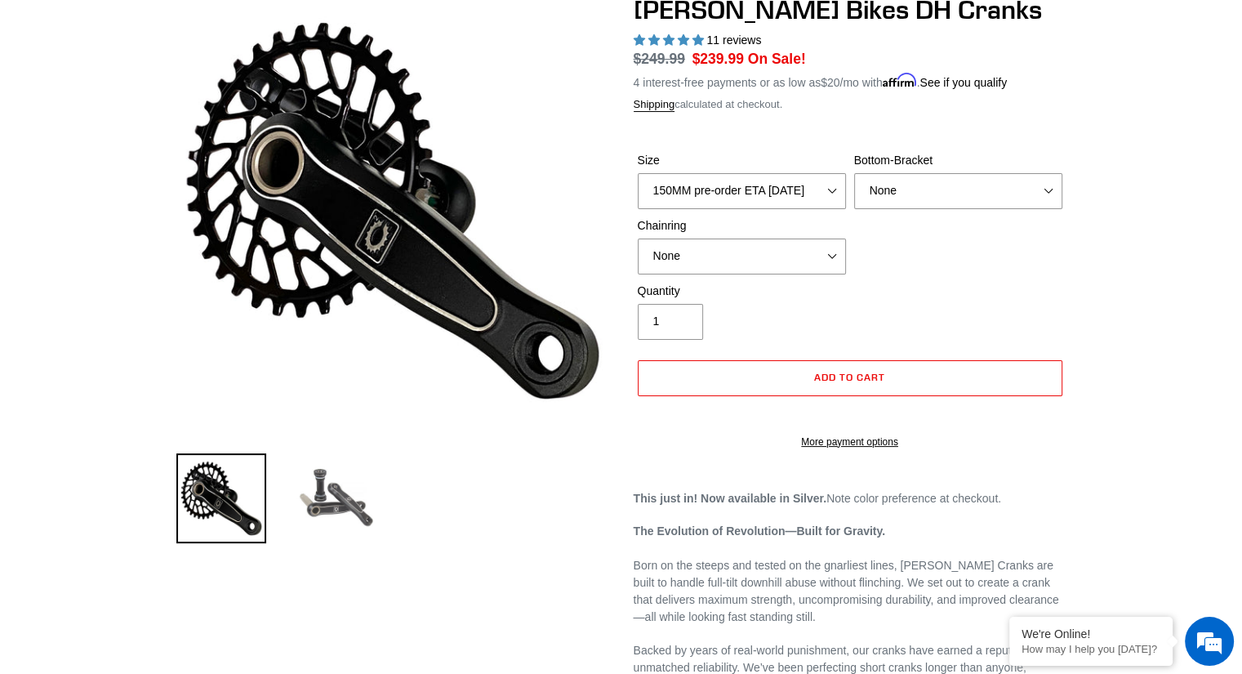 The width and height of the screenshot is (1242, 674). Describe the element at coordinates (850, 105) in the screenshot. I see `div: calculated at checkout.` at that location.